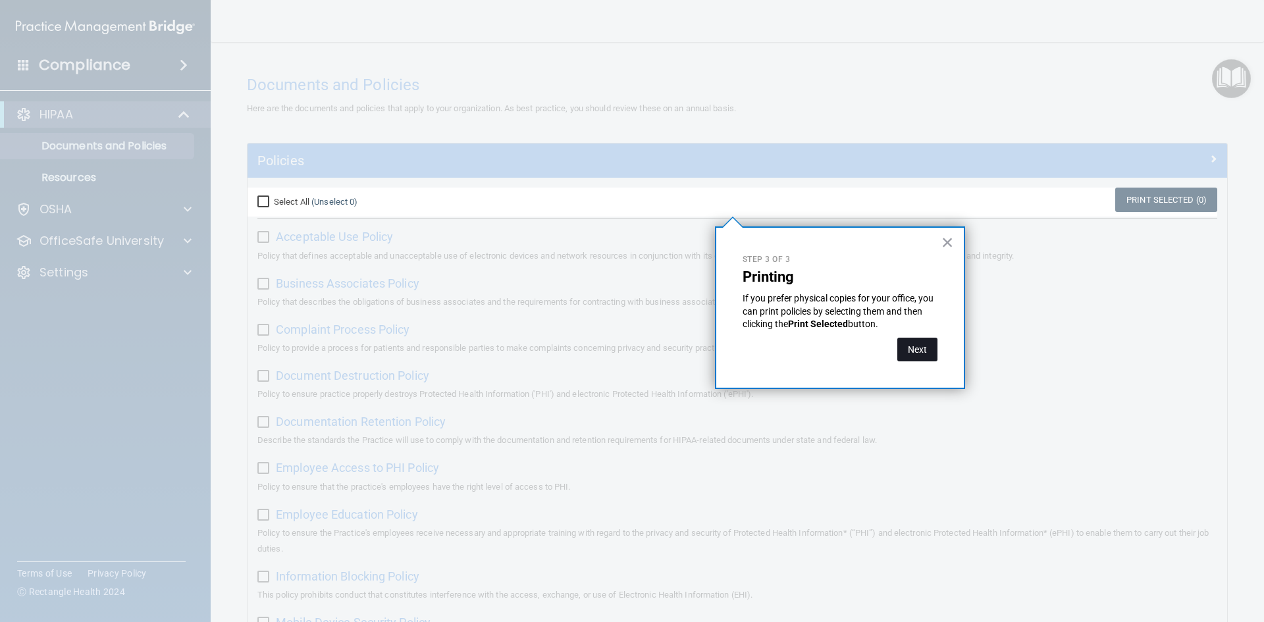  Describe the element at coordinates (947, 242) in the screenshot. I see `button: Close` at that location.